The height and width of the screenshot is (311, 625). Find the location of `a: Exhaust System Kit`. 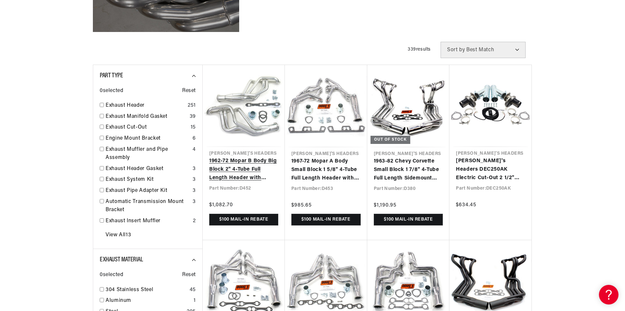

a: Exhaust System Kit is located at coordinates (148, 180).